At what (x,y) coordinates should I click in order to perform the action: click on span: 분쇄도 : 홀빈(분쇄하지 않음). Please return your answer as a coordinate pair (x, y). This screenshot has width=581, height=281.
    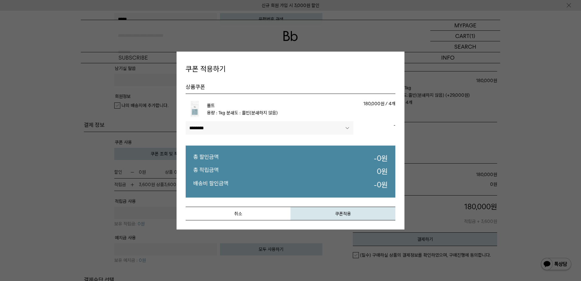
    Looking at the image, I should click on (252, 113).